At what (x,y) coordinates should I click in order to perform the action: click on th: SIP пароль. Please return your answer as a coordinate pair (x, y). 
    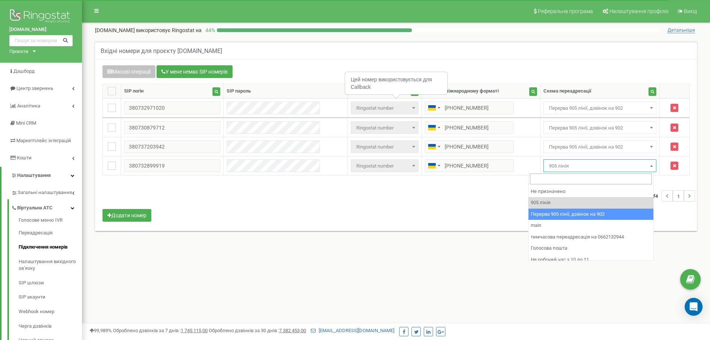
    Looking at the image, I should click on (286, 91).